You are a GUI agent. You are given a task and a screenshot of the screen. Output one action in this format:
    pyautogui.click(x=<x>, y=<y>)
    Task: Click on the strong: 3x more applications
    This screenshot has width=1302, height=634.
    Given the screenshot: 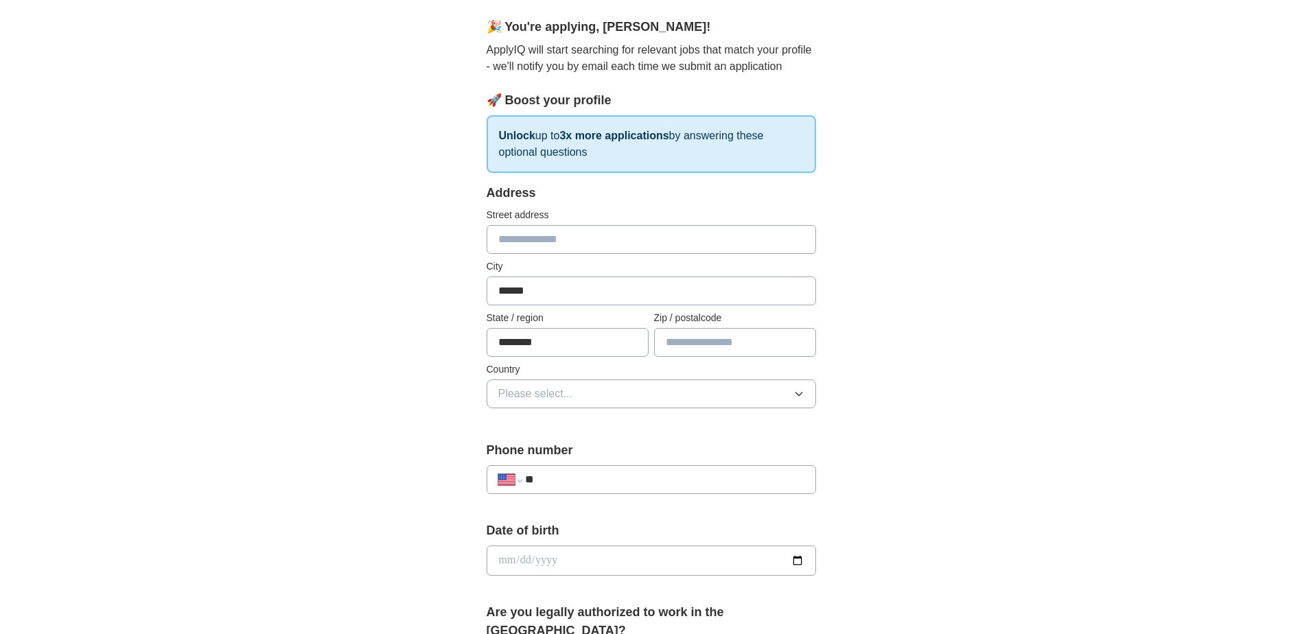 What is the action you would take?
    pyautogui.click(x=614, y=135)
    